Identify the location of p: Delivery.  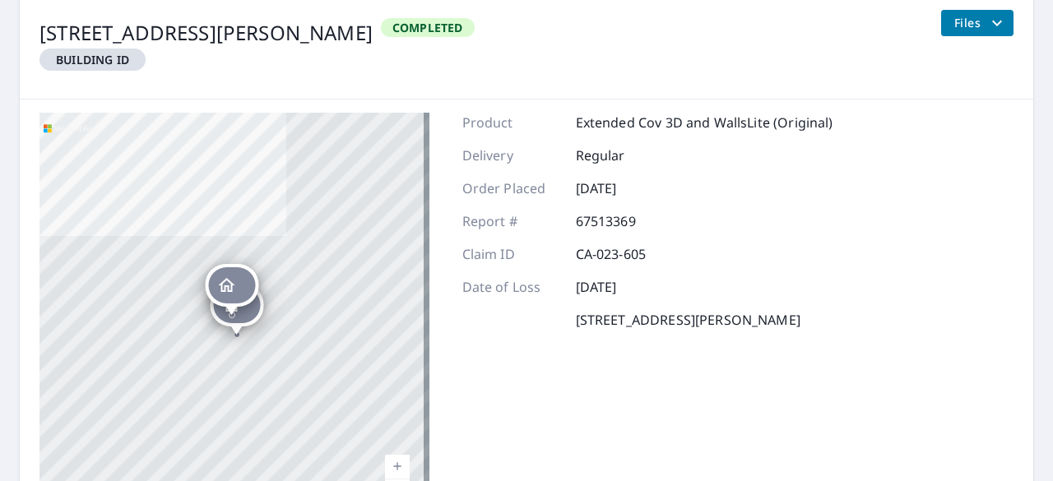
(512, 155).